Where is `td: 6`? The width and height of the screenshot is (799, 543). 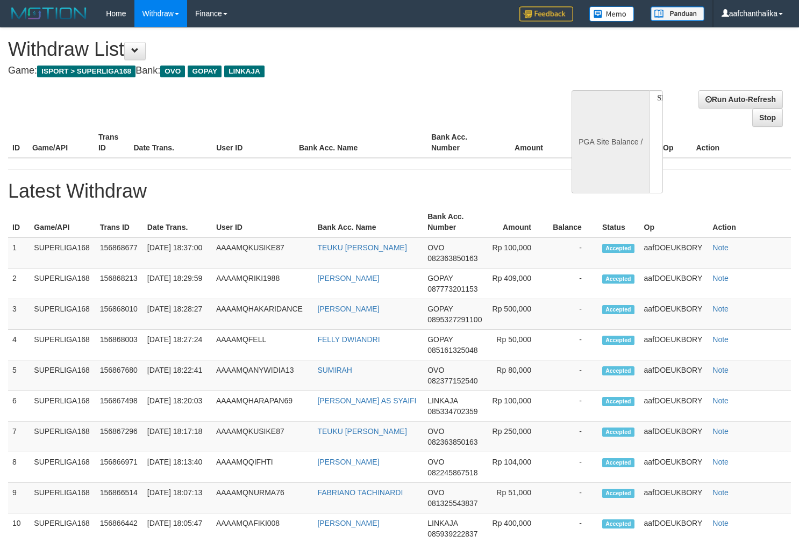 td: 6 is located at coordinates (19, 406).